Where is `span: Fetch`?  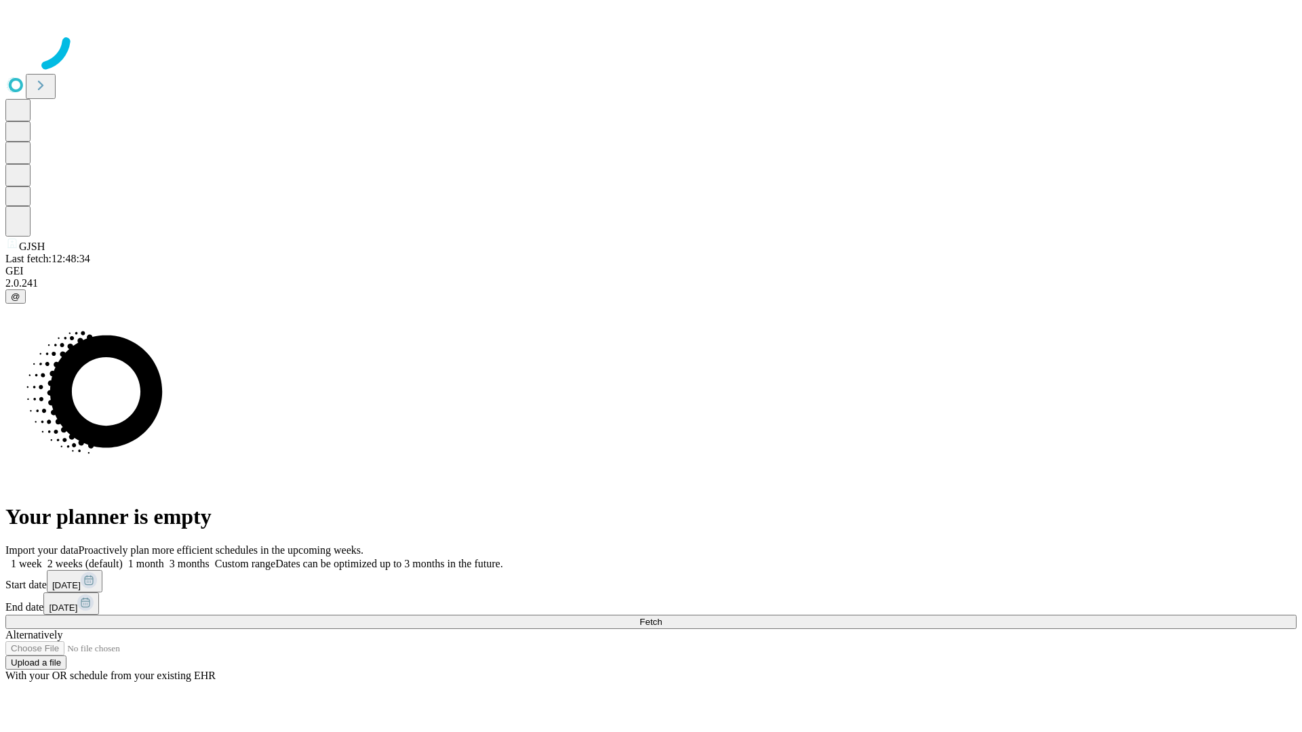
span: Fetch is located at coordinates (650, 622).